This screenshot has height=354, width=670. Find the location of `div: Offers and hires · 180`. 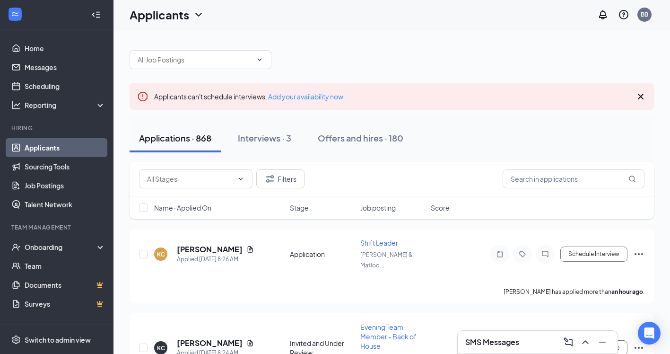

div: Offers and hires · 180 is located at coordinates (360, 138).